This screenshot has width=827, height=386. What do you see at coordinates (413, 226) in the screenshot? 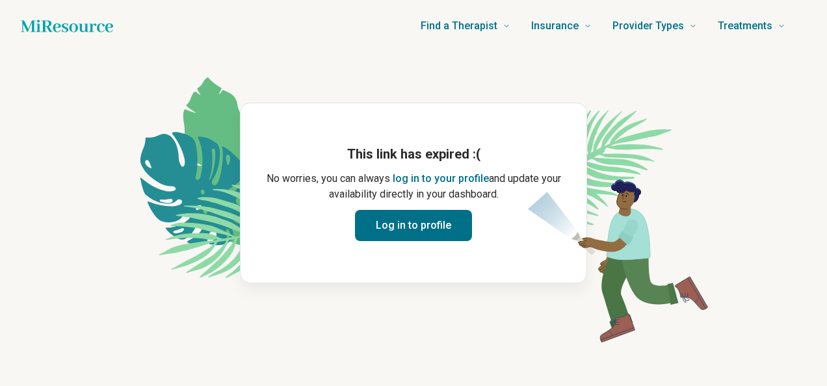
I see `button: Log in to profile` at bounding box center [413, 226].